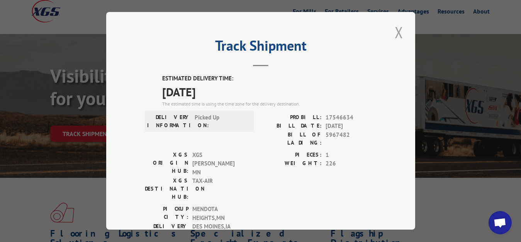 The width and height of the screenshot is (521, 242). I want to click on span: Picked Up, so click(221, 121).